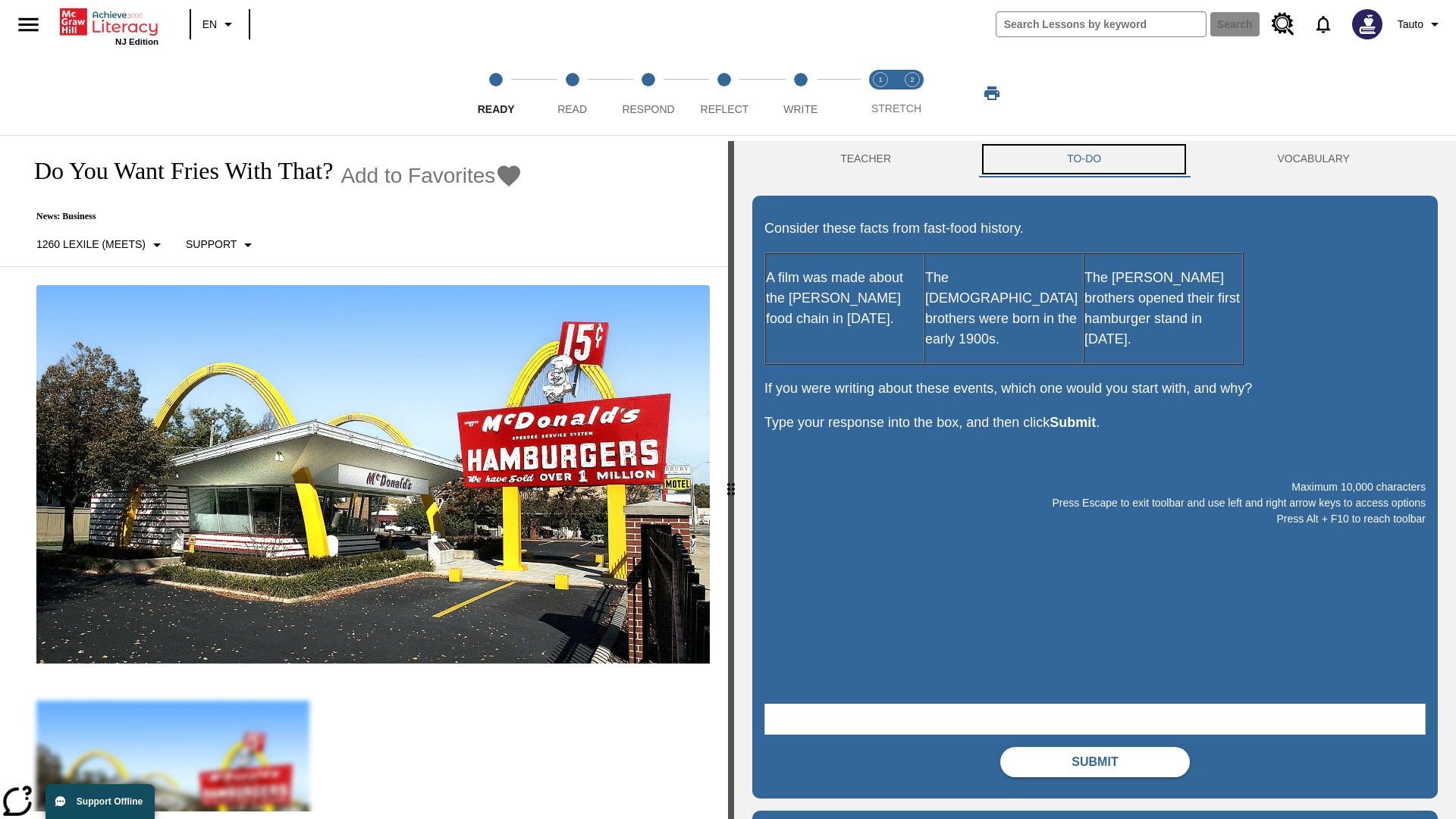 The image size is (1456, 819). Describe the element at coordinates (496, 109) in the screenshot. I see `span: Ready` at that location.